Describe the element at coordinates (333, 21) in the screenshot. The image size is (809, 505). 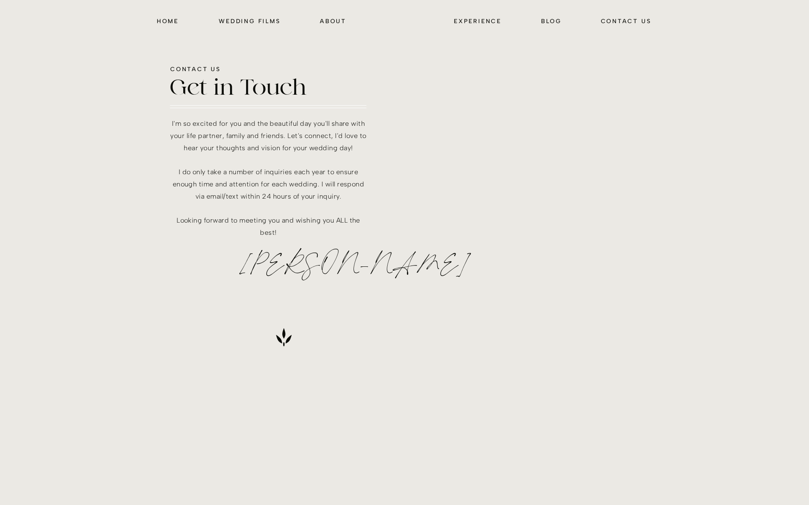
I see `nav: about` at that location.